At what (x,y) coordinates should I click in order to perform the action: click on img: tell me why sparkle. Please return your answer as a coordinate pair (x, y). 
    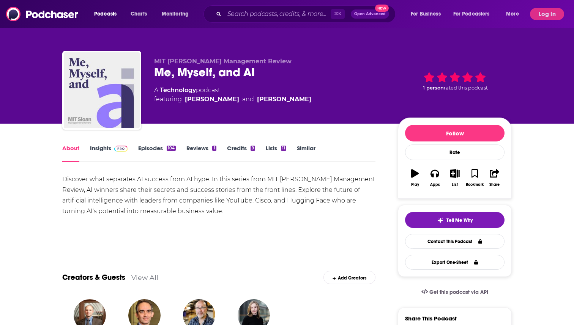
    Looking at the image, I should click on (440, 221).